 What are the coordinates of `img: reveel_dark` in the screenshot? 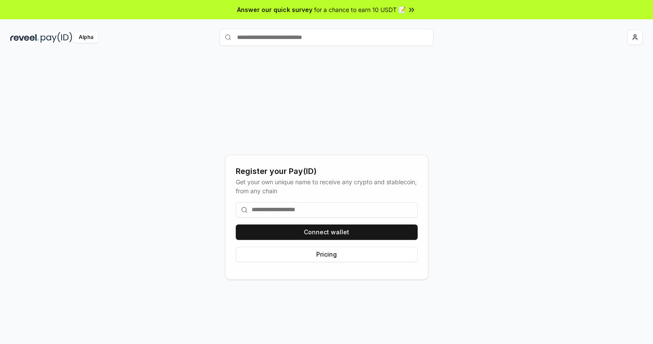 It's located at (24, 37).